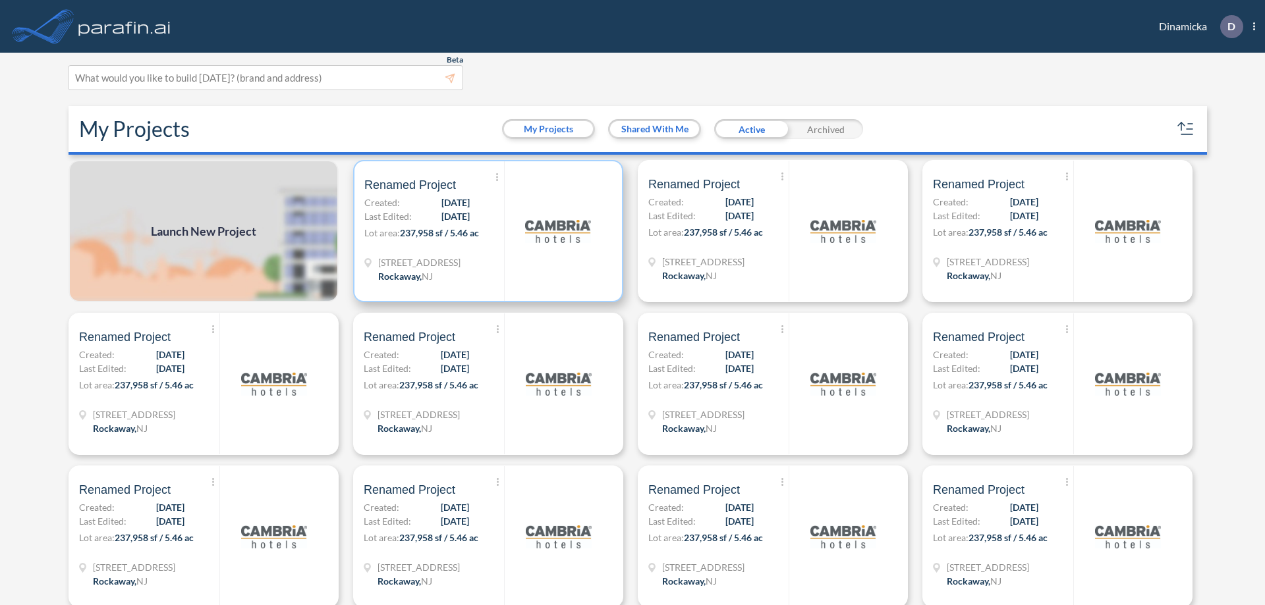  I want to click on h2: My Projects, so click(134, 129).